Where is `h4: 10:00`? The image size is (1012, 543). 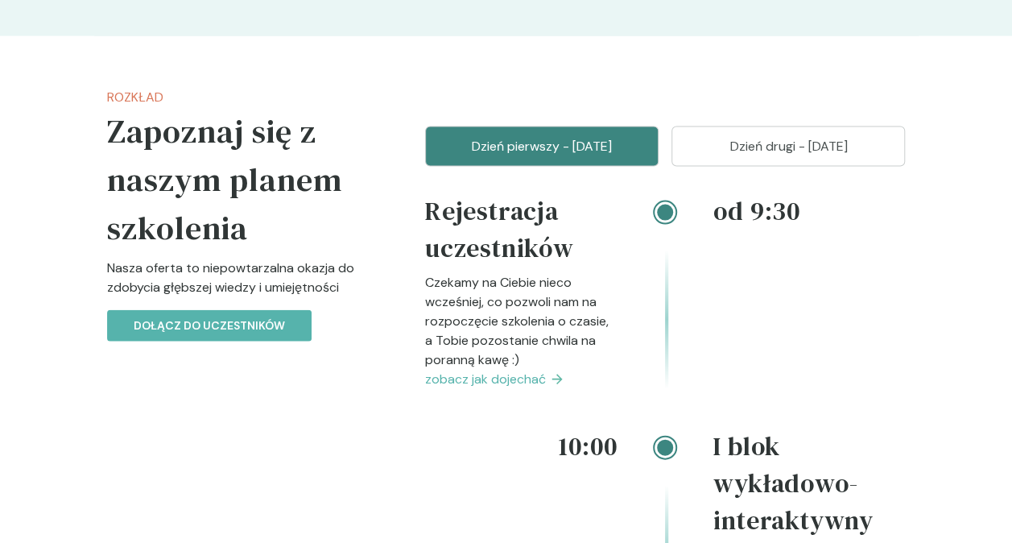 h4: 10:00 is located at coordinates (521, 446).